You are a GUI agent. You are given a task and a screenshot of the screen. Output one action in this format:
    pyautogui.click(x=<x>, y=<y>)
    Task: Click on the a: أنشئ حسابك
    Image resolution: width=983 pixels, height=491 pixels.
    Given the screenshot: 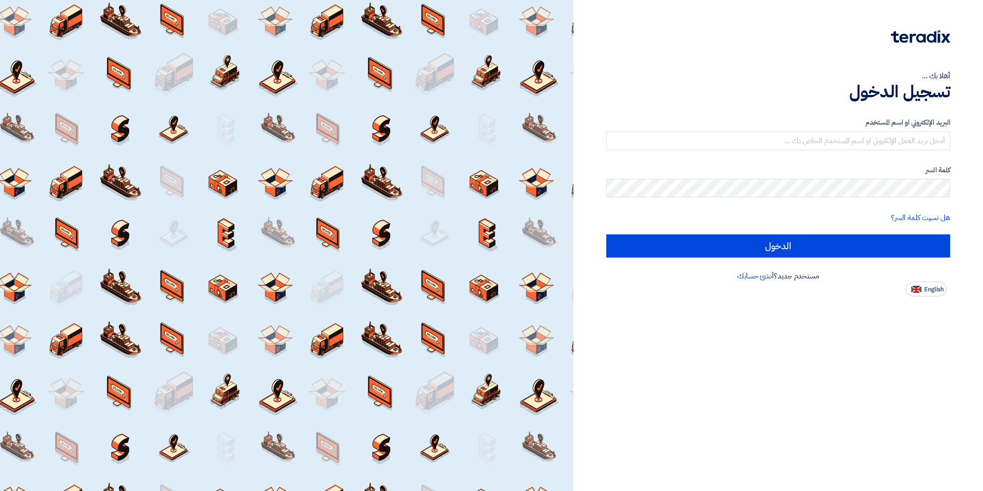 What is the action you would take?
    pyautogui.click(x=755, y=276)
    